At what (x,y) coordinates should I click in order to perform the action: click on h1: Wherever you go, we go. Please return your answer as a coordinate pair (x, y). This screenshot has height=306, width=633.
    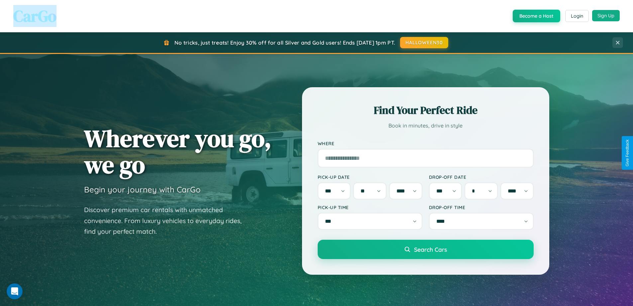
    Looking at the image, I should click on (178, 151).